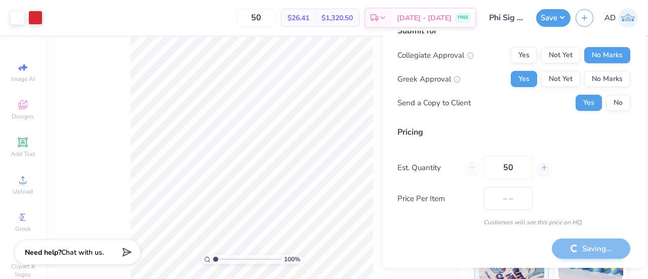  Describe the element at coordinates (23, 116) in the screenshot. I see `span: Designs` at that location.